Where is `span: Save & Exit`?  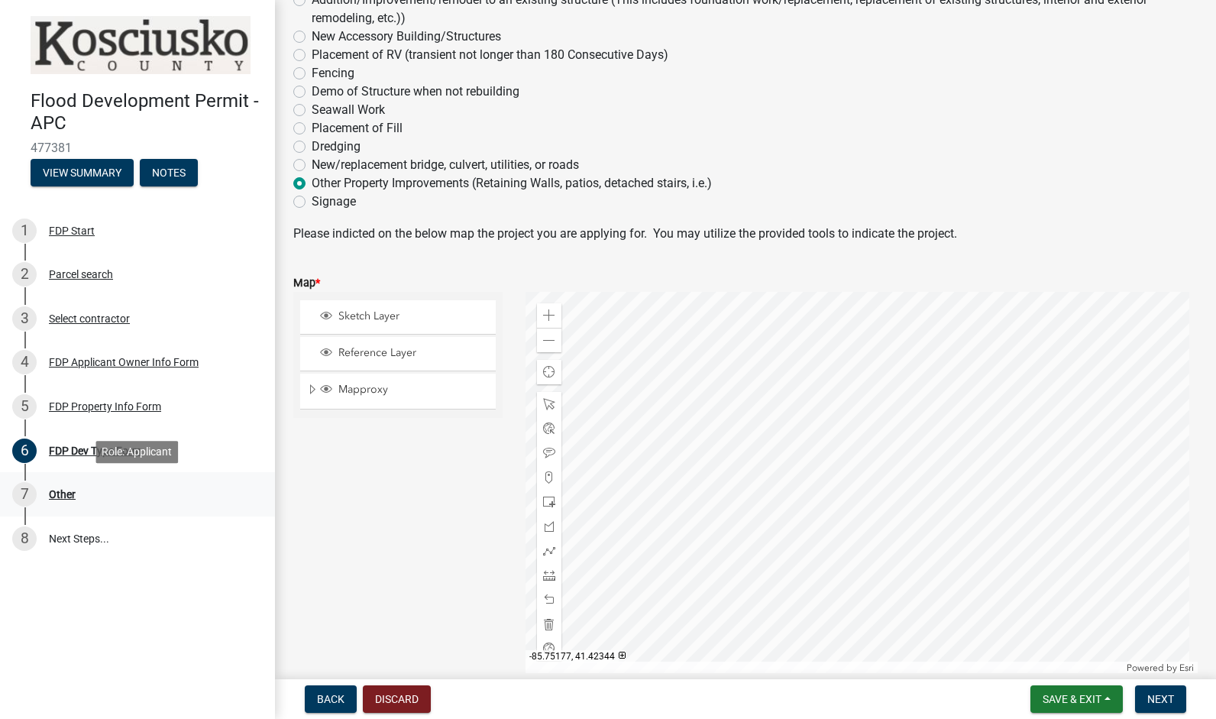
span: Save & Exit is located at coordinates (1072, 699).